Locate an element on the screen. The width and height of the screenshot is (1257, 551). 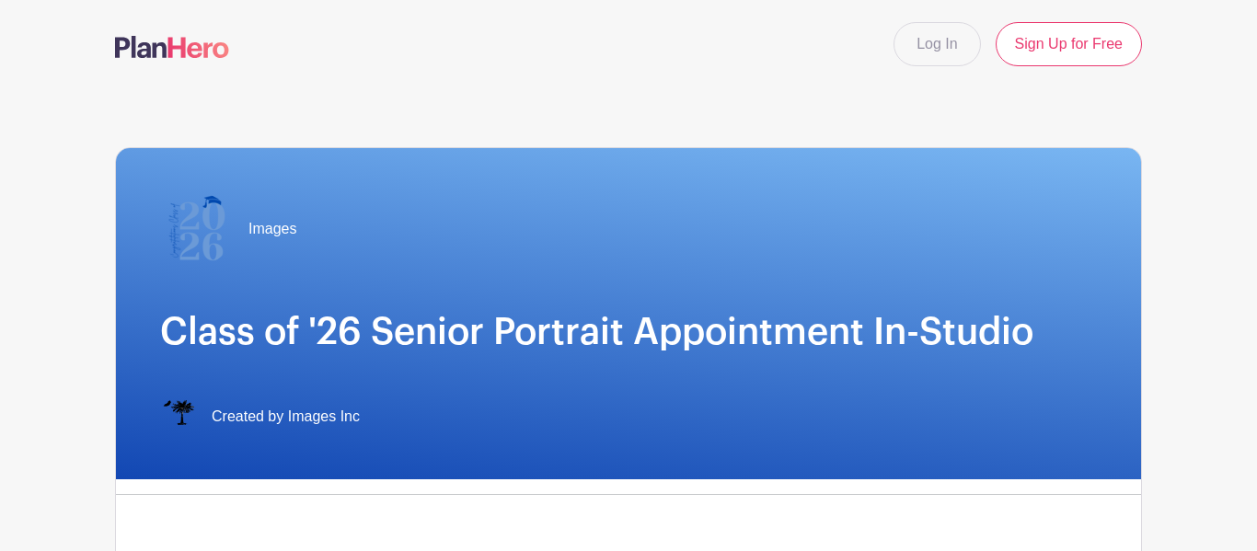
span: Created by Images Inc is located at coordinates (285, 417).